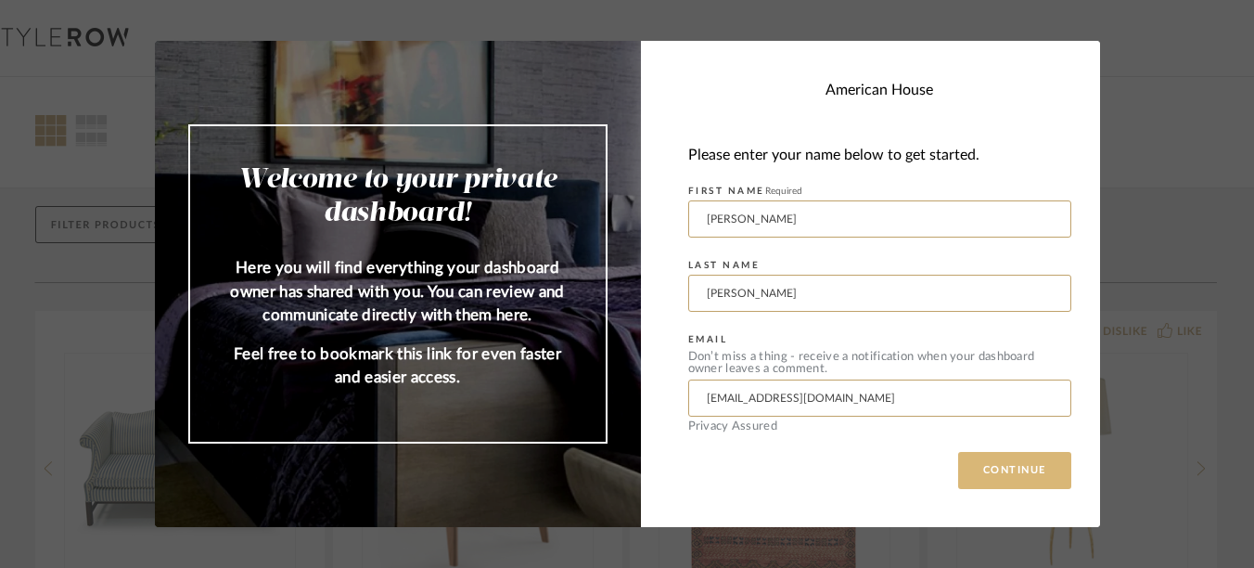 The height and width of the screenshot is (568, 1254). What do you see at coordinates (398, 365) in the screenshot?
I see `p: Feel free to bookmark this link for even faster and easier access.` at bounding box center [398, 365].